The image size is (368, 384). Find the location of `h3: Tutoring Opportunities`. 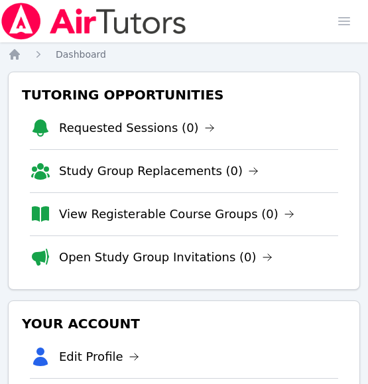

h3: Tutoring Opportunities is located at coordinates (184, 95).